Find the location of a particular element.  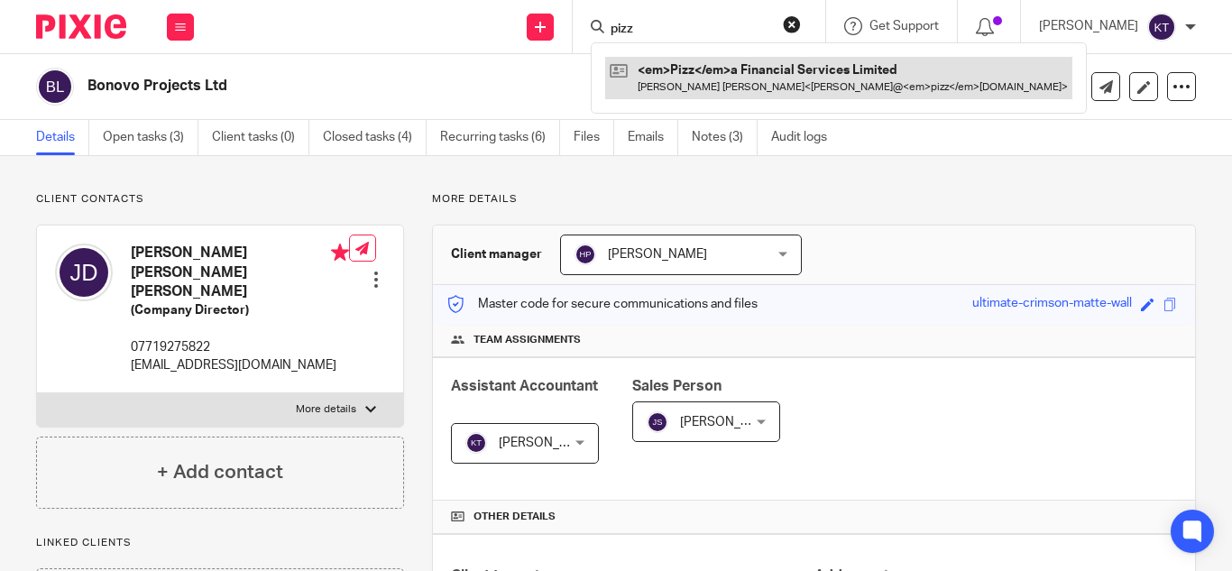

h4: + Add contact is located at coordinates (220, 472).